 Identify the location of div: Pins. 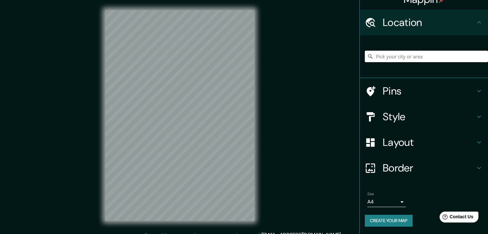
(424, 91).